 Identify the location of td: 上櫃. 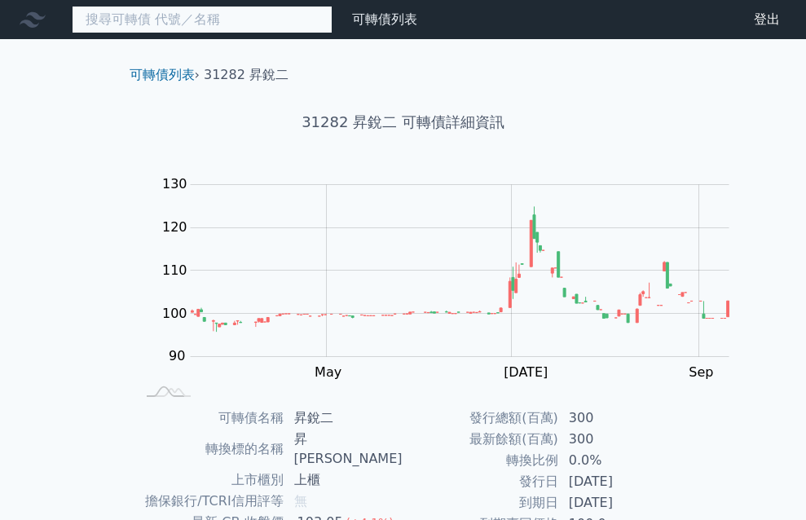
(344, 480).